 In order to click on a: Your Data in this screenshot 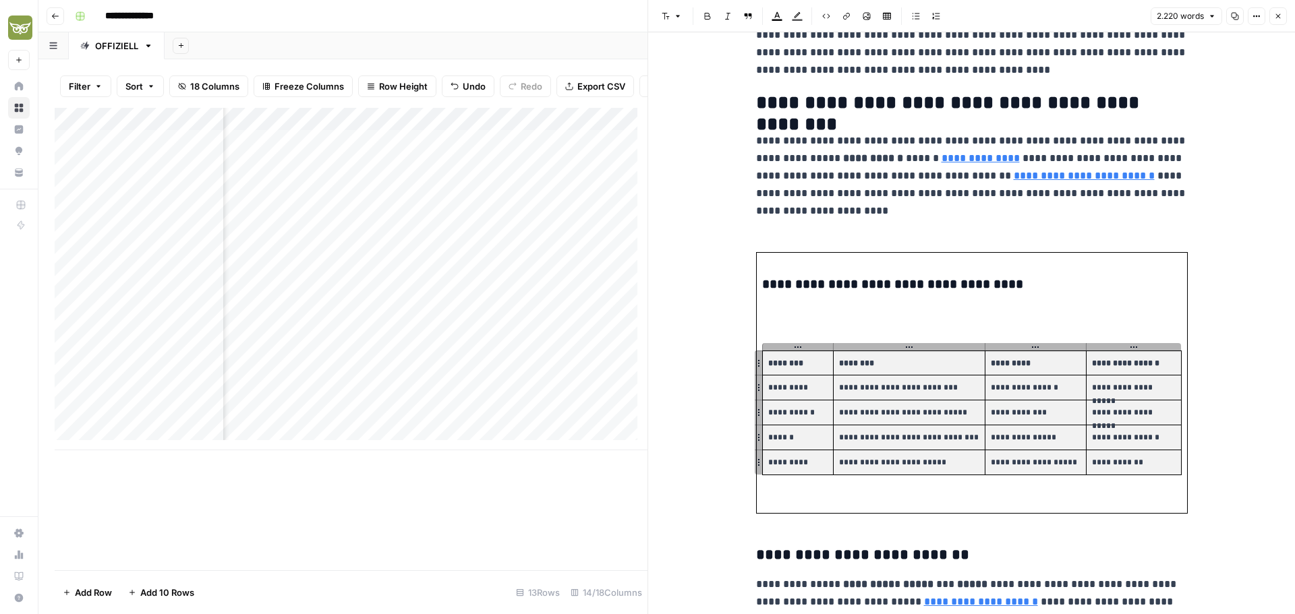, I will do `click(19, 173)`.